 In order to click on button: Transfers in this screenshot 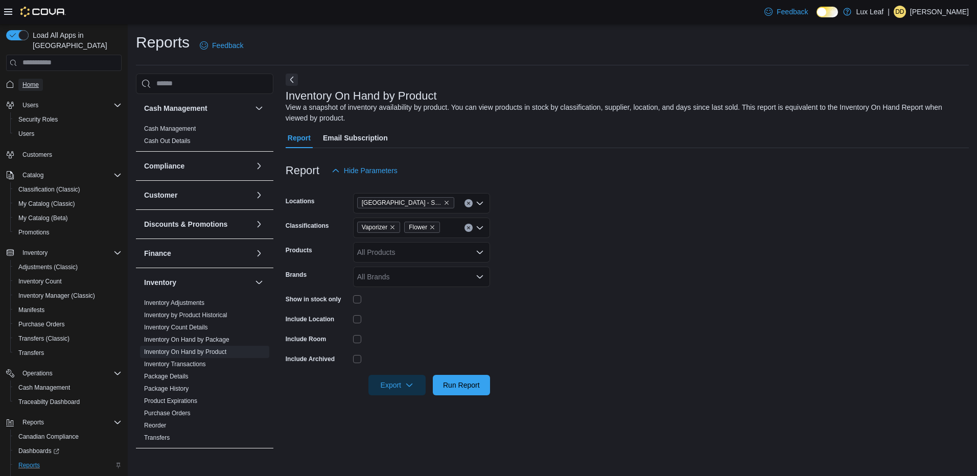, I will do `click(68, 353)`.